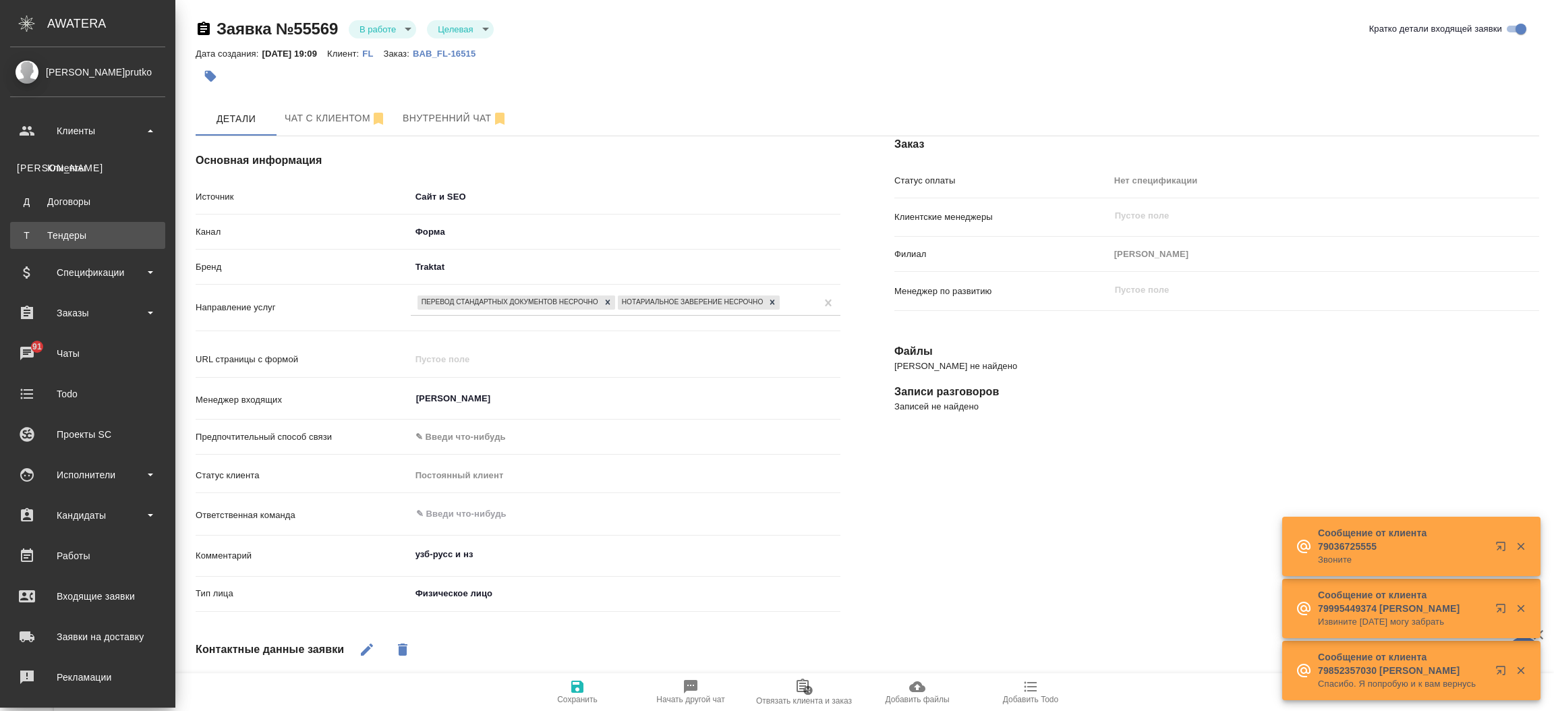  I want to click on a: Todo, so click(88, 394).